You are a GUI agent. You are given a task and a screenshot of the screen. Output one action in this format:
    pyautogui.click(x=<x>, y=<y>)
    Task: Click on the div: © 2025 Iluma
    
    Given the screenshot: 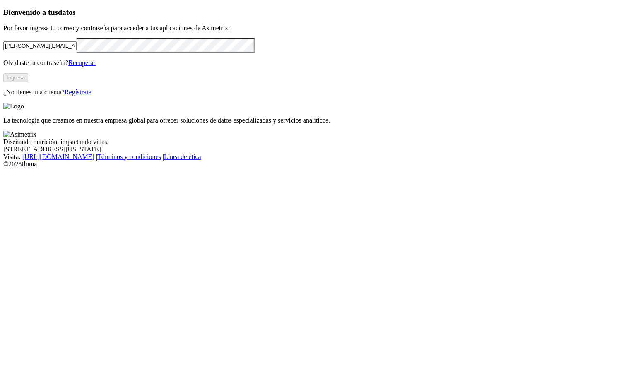 What is the action you would take?
    pyautogui.click(x=318, y=164)
    